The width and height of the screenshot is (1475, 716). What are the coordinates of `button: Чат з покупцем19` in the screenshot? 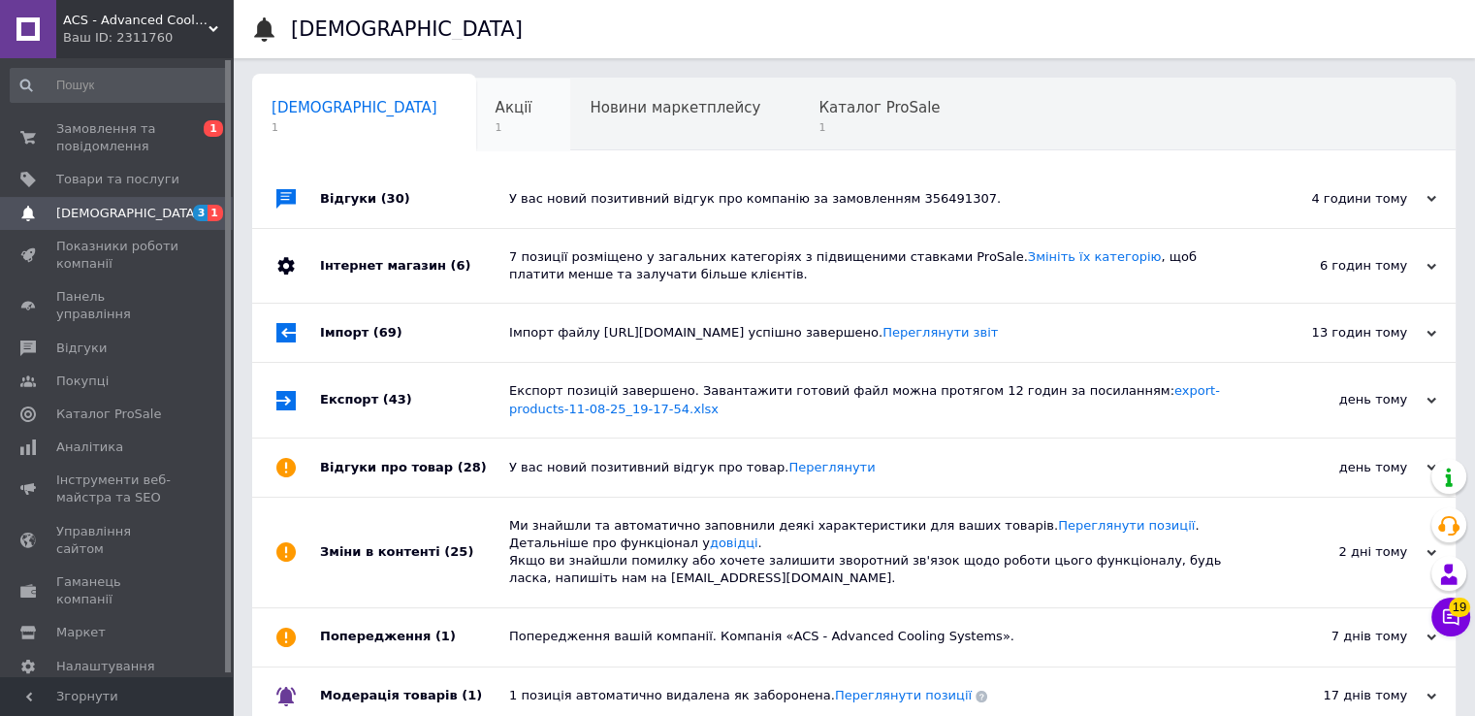 It's located at (1451, 617).